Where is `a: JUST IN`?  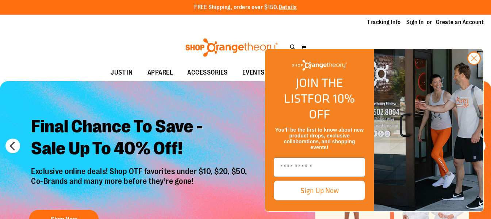
a: JUST IN is located at coordinates (122, 73).